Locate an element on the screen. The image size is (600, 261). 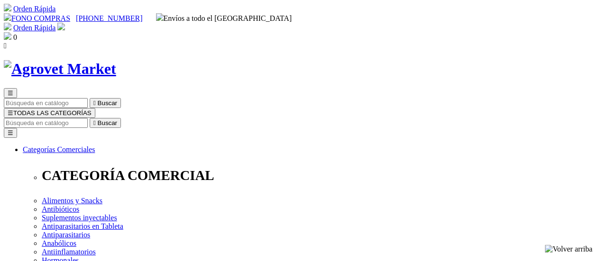
a: Acceda a su cuenta de cliente is located at coordinates (61, 28).